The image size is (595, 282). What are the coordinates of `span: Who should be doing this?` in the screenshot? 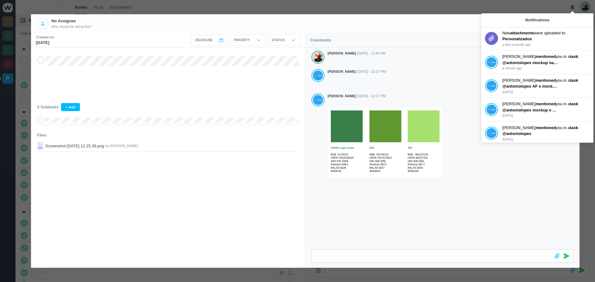 It's located at (72, 27).